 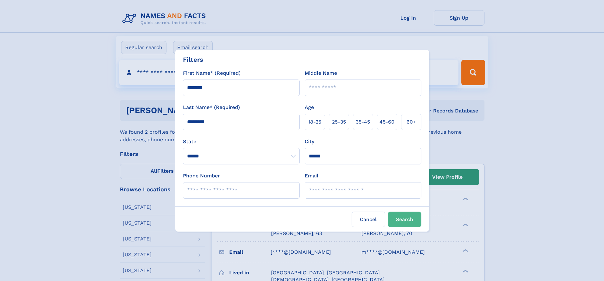 What do you see at coordinates (212, 73) in the screenshot?
I see `label: First Name* (Required)` at bounding box center [212, 73].